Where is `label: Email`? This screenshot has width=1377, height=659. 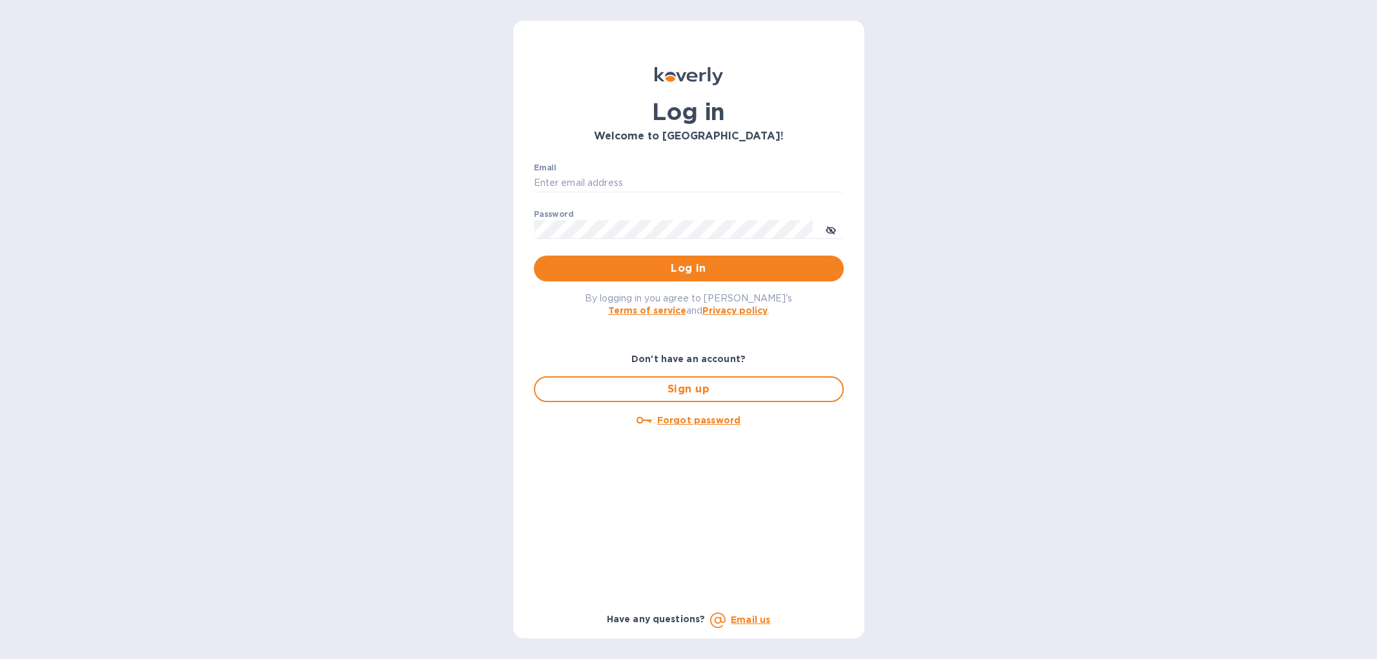
label: Email is located at coordinates (545, 168).